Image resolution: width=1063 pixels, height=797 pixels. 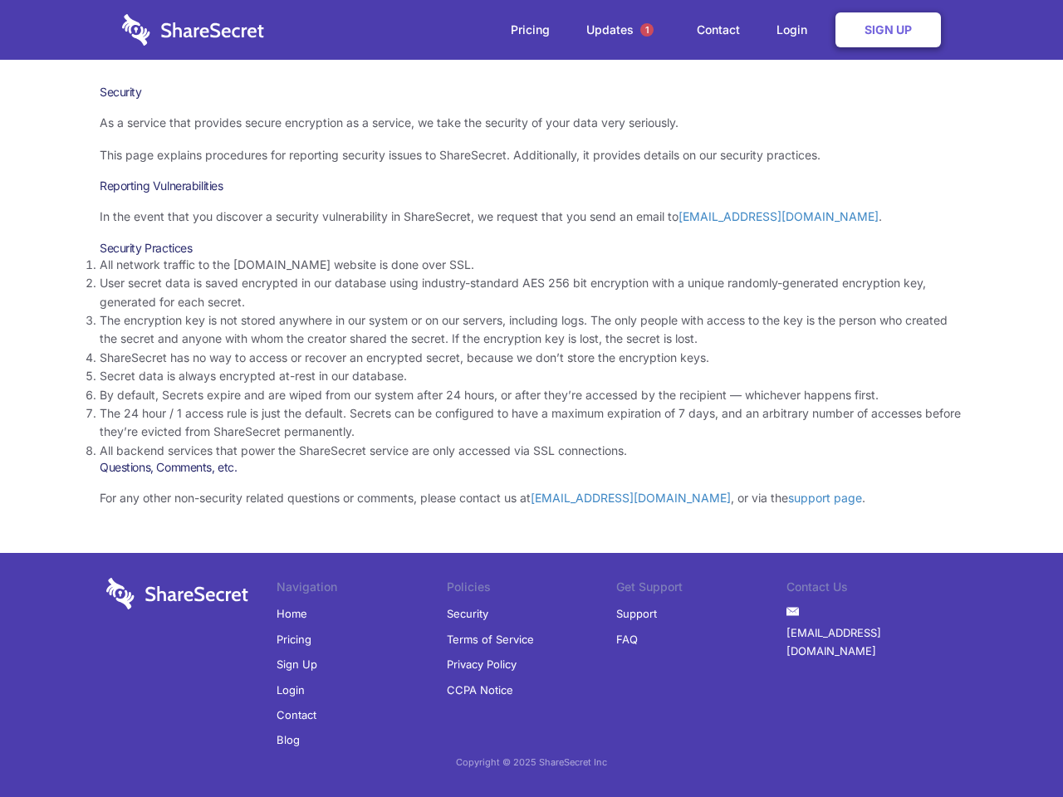 What do you see at coordinates (532, 468) in the screenshot?
I see `h3: Questions, Comments, etc.` at bounding box center [532, 468].